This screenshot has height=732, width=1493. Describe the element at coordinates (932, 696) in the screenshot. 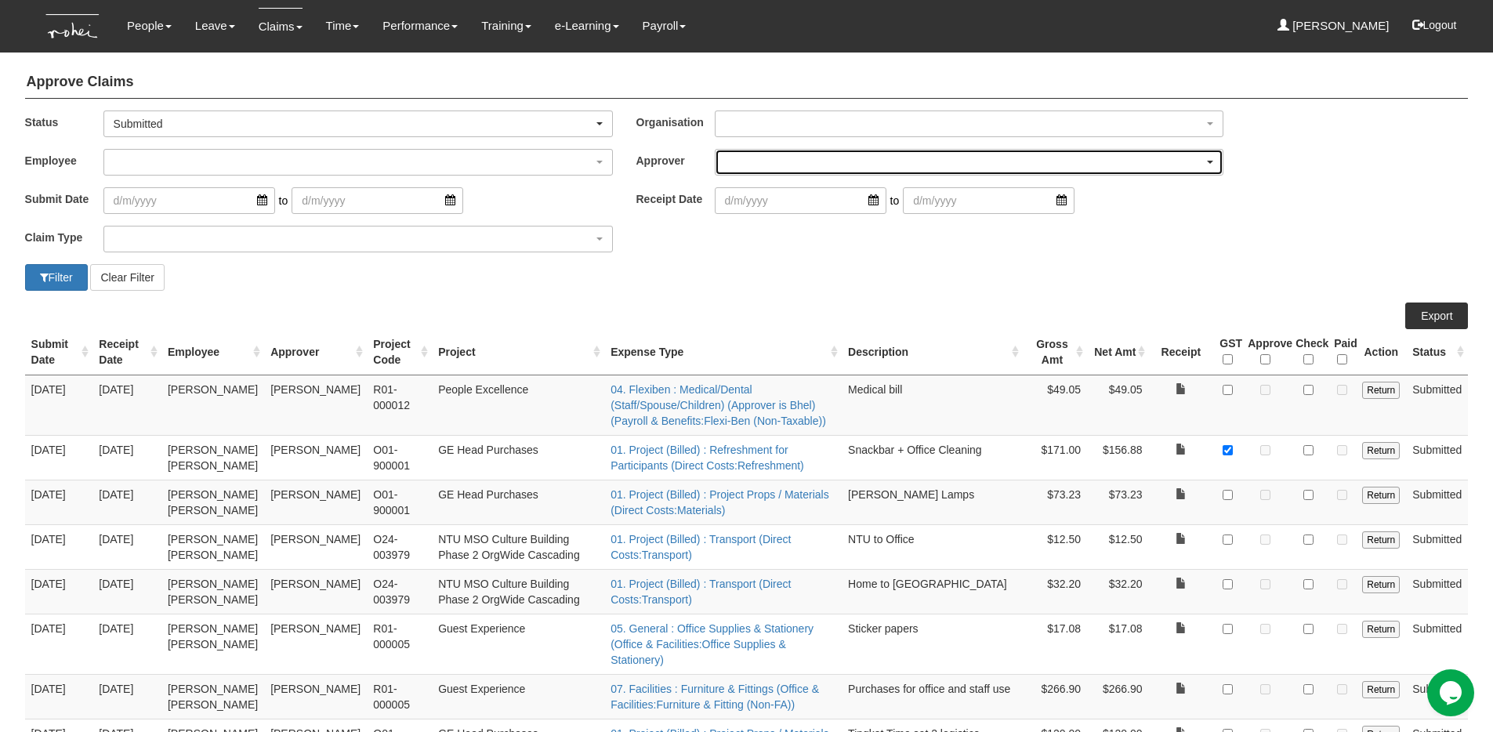

I see `td: Purchases for office and staff use` at that location.